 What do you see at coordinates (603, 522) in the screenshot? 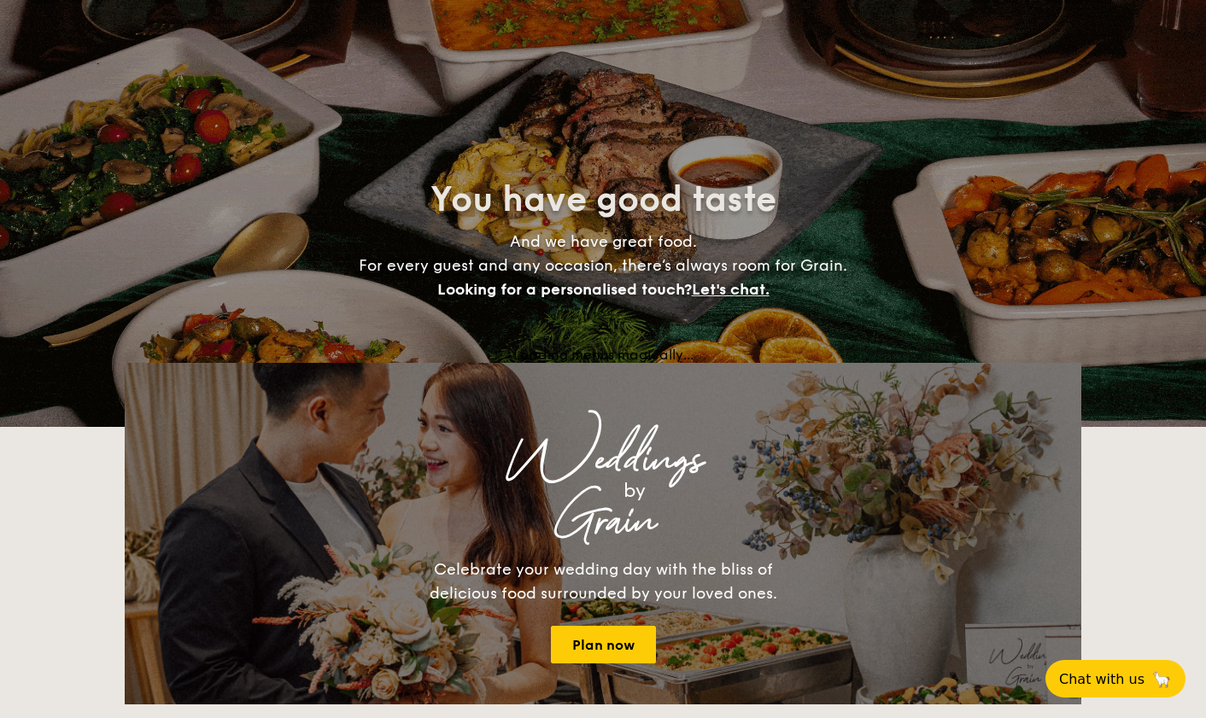
I see `div: Grain` at bounding box center [603, 522].